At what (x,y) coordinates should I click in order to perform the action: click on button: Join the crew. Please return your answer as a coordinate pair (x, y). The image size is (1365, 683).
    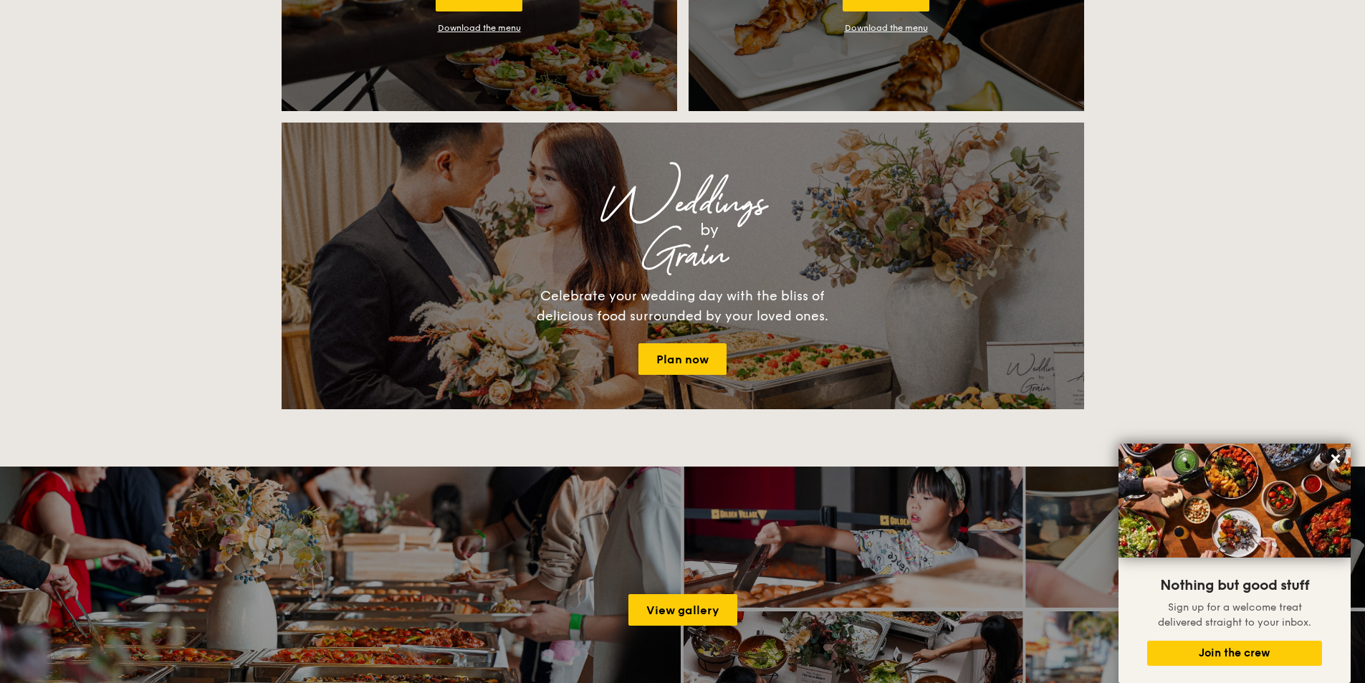
    Looking at the image, I should click on (1235, 653).